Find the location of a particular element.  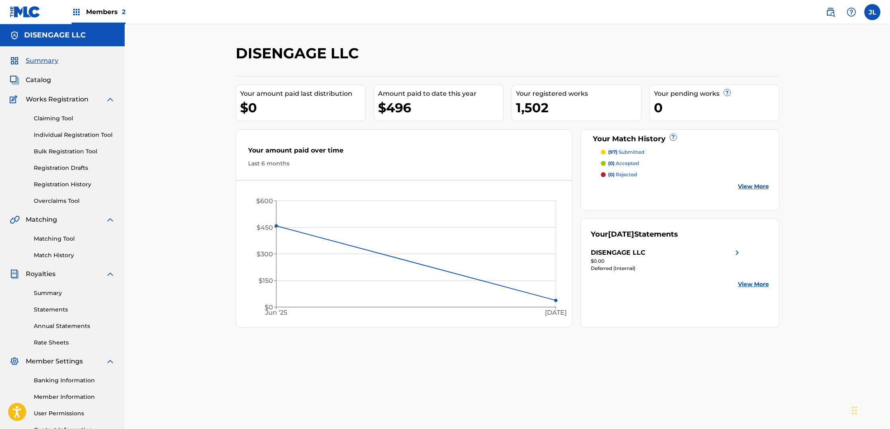

img: search is located at coordinates (831, 12).